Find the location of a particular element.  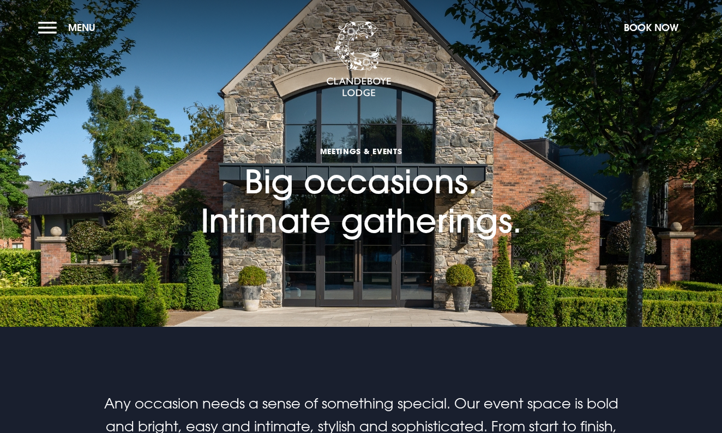

span: Meetings & Events is located at coordinates (361, 151).